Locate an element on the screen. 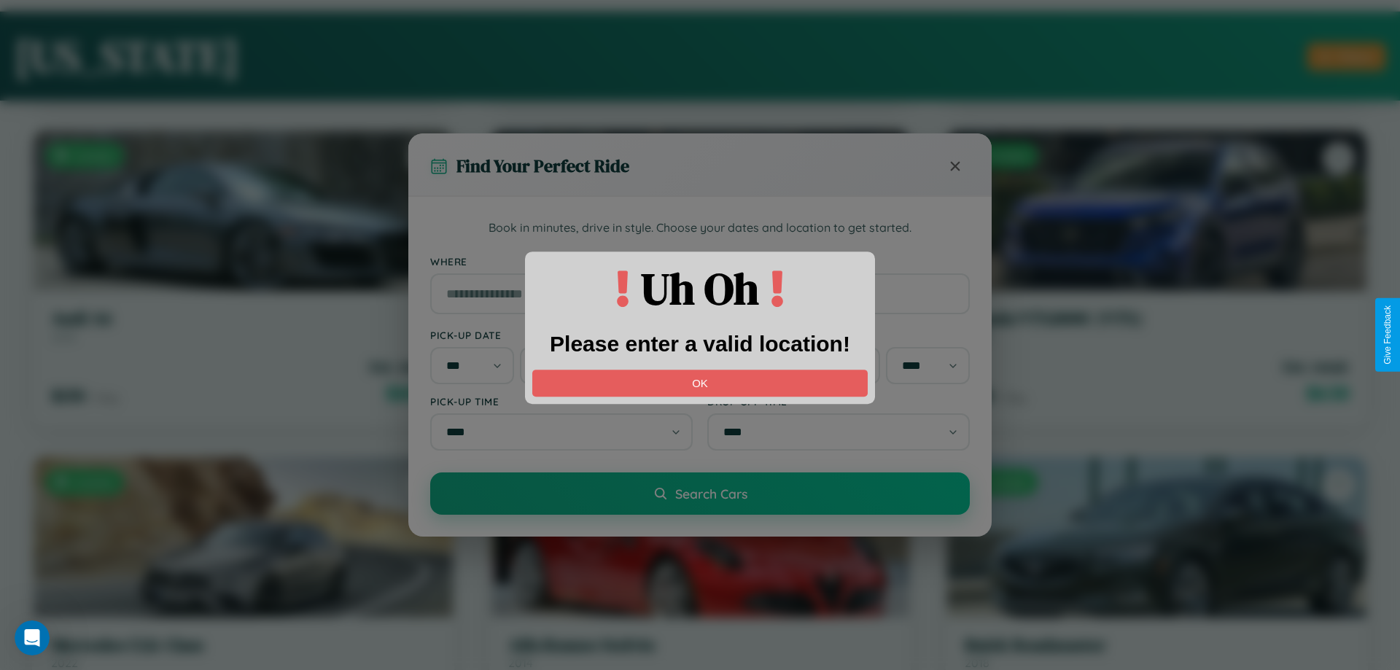 The height and width of the screenshot is (670, 1400). label: Where is located at coordinates (700, 261).